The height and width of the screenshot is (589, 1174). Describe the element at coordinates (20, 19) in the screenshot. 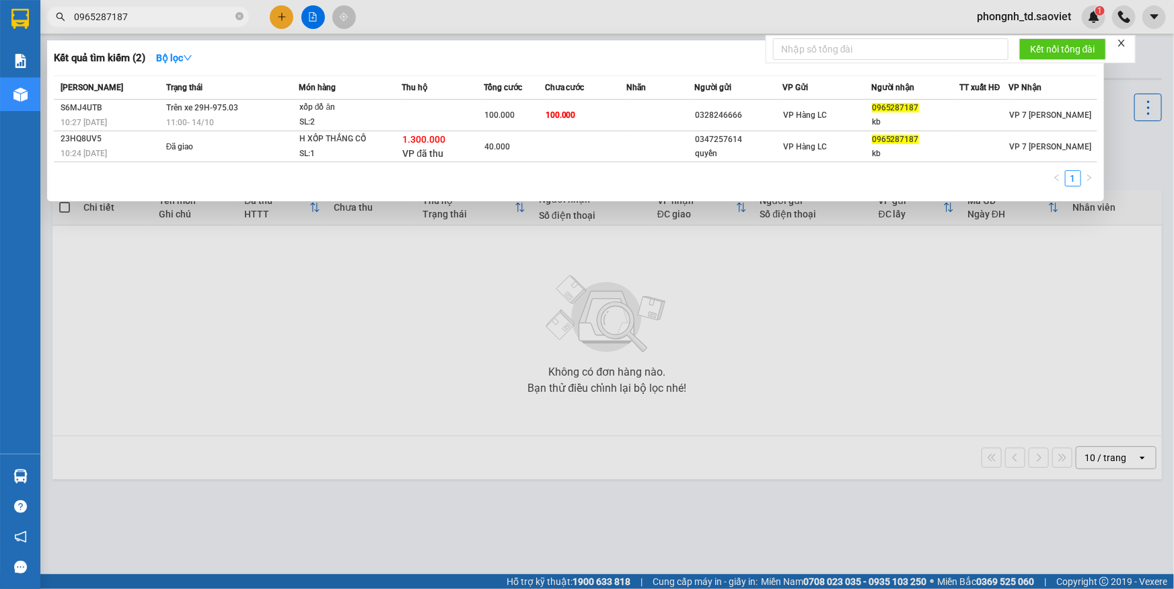

I see `img: logo-vxr` at that location.